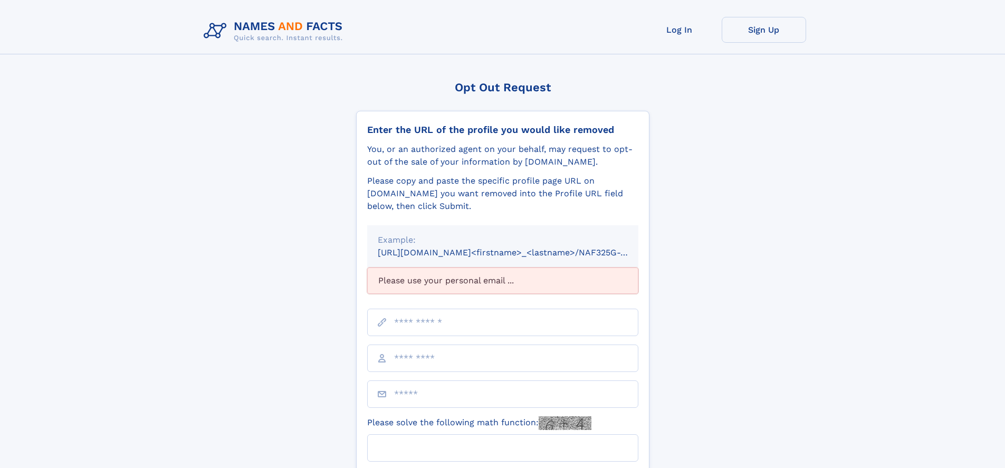 The width and height of the screenshot is (1005, 468). Describe the element at coordinates (503, 130) in the screenshot. I see `div: Enter the URL of the profile you would like removed` at that location.